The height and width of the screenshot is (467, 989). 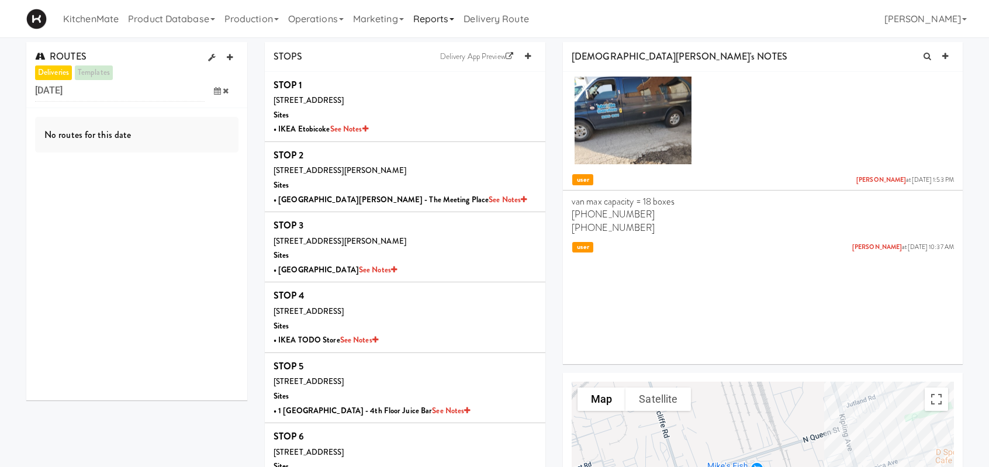 What do you see at coordinates (601, 399) in the screenshot?
I see `button: Show street map` at bounding box center [601, 399].